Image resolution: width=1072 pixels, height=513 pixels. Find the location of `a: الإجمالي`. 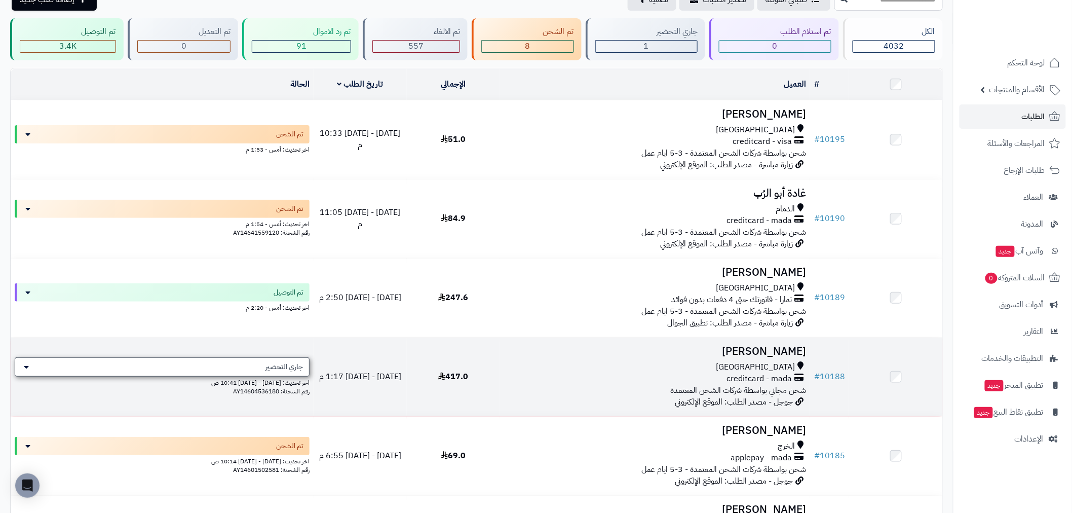

a: الإجمالي is located at coordinates (453, 84).